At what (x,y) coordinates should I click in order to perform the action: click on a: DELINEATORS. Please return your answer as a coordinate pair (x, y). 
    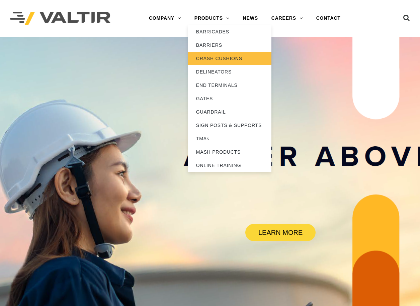
    Looking at the image, I should click on (229, 72).